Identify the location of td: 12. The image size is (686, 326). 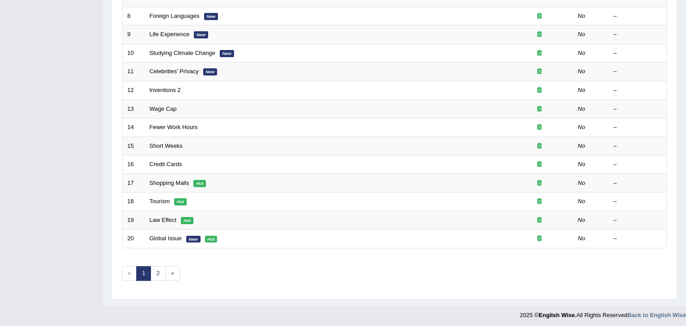
(134, 90).